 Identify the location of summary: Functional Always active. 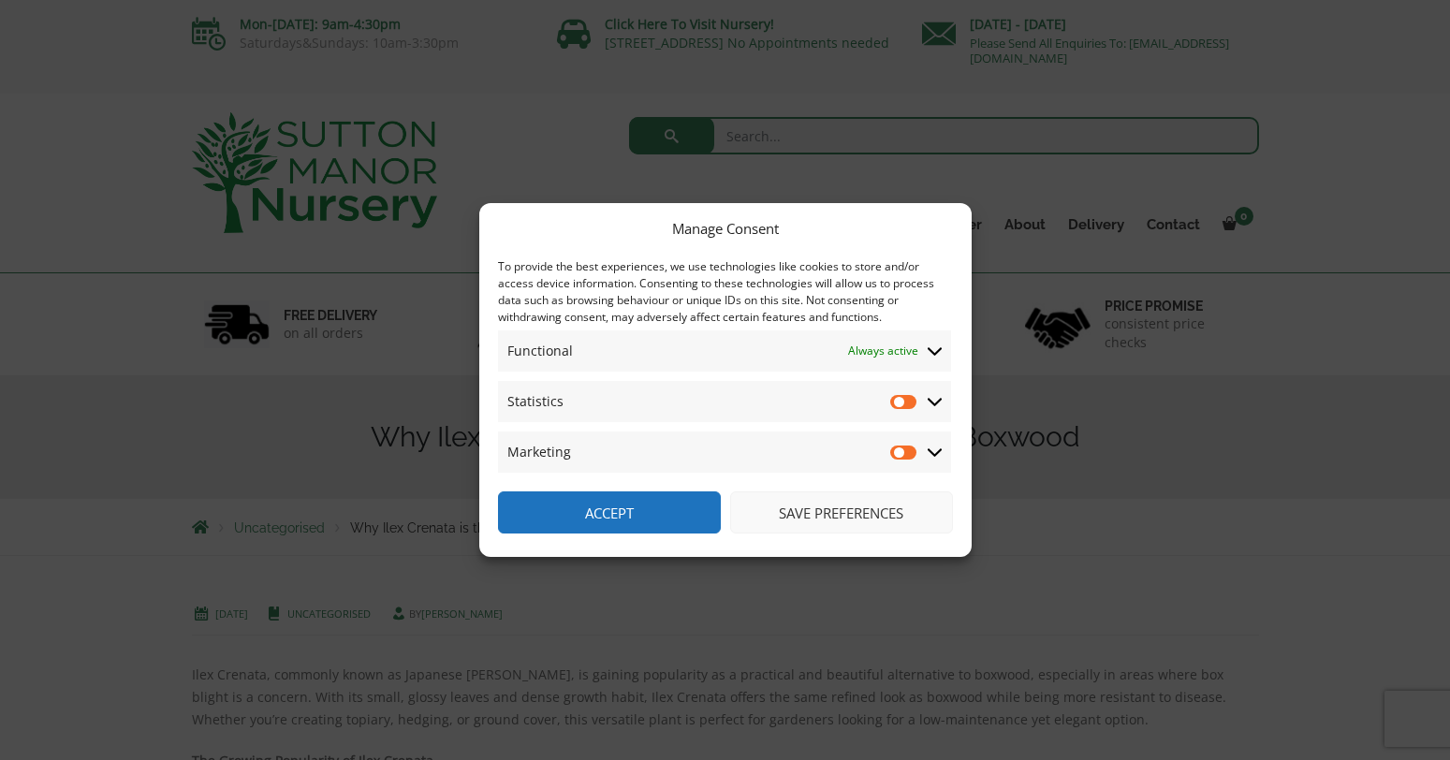
(725, 351).